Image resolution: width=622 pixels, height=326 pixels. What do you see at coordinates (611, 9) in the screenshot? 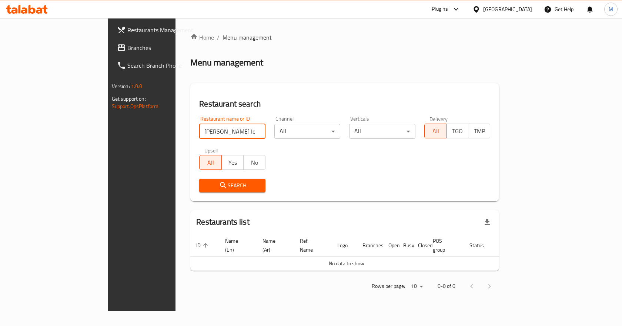
I see `span: M` at bounding box center [611, 9].